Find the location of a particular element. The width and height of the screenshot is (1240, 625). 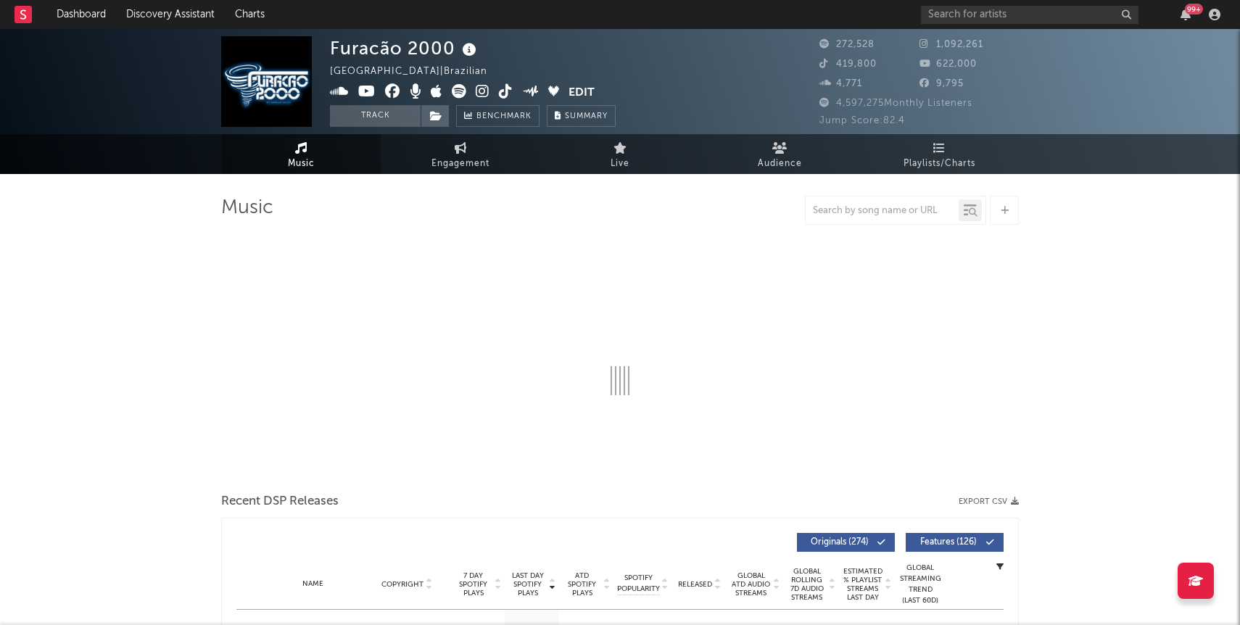

button: Edit is located at coordinates (582, 93).